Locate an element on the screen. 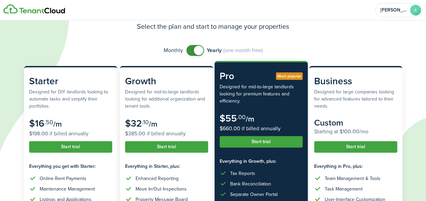 The width and height of the screenshot is (426, 201). subscription-pricing-card-title: Pro is located at coordinates (261, 76).